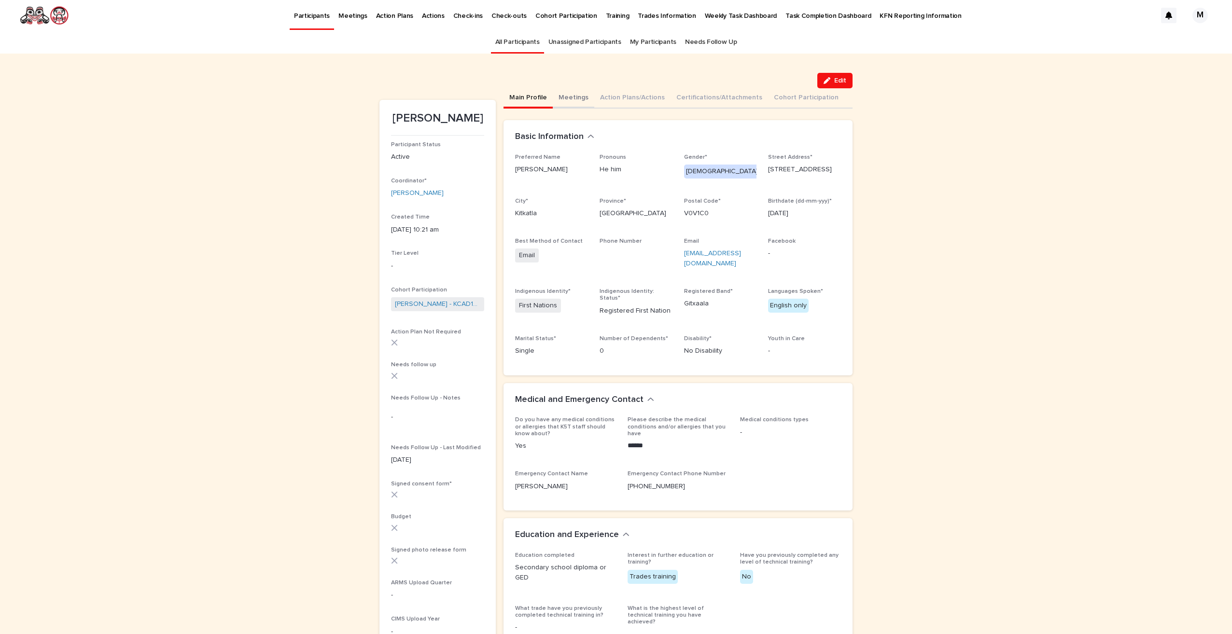 The height and width of the screenshot is (634, 1232). What do you see at coordinates (565, 573) in the screenshot?
I see `p: Secondary school diploma or GED` at bounding box center [565, 573].